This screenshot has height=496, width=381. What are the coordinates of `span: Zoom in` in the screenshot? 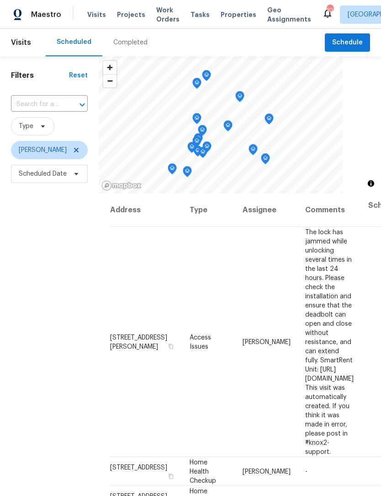 It's located at (110, 67).